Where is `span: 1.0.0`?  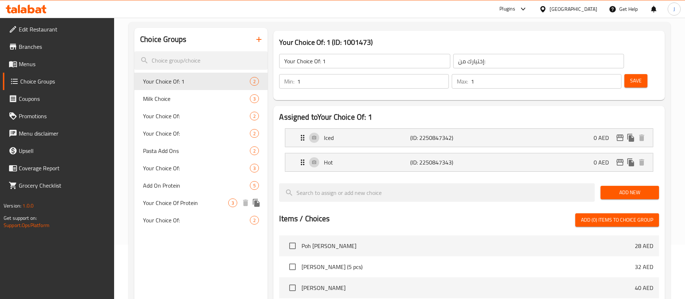
span: 1.0.0 is located at coordinates (28, 206).